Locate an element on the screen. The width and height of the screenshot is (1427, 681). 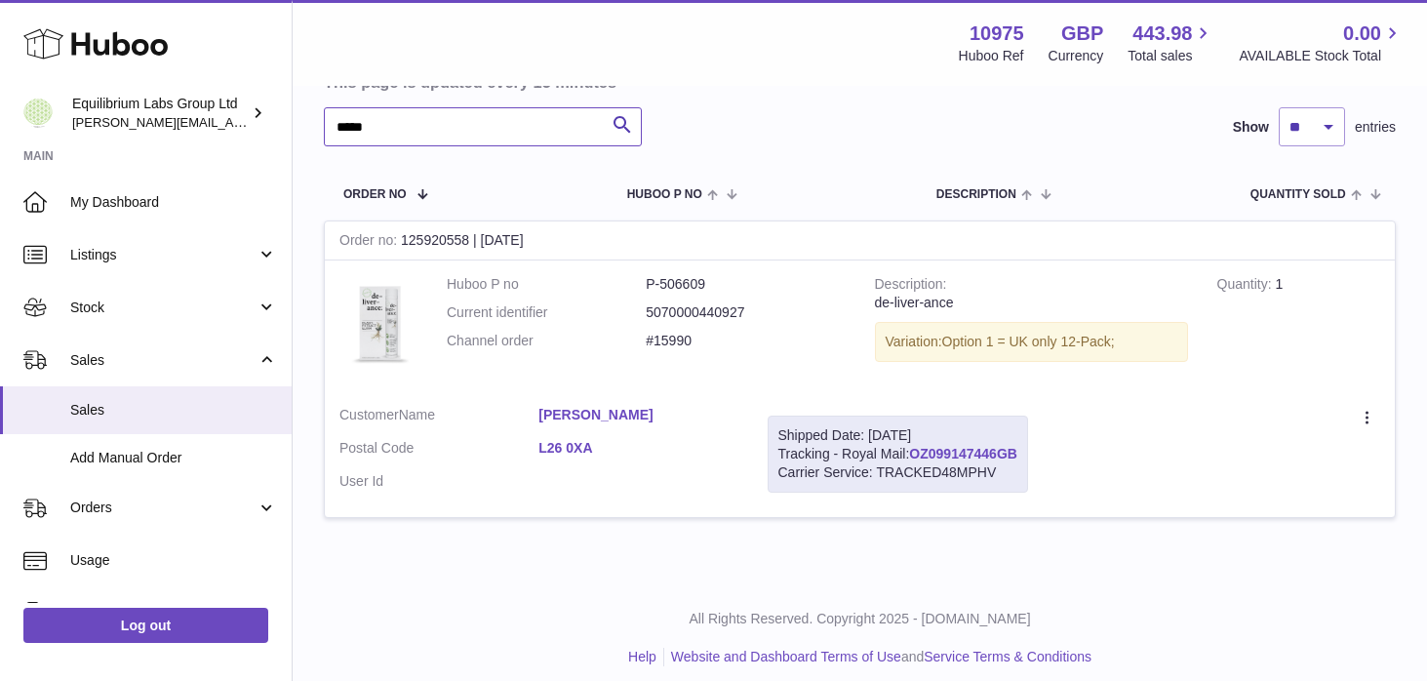
strong: Description is located at coordinates (911, 286).